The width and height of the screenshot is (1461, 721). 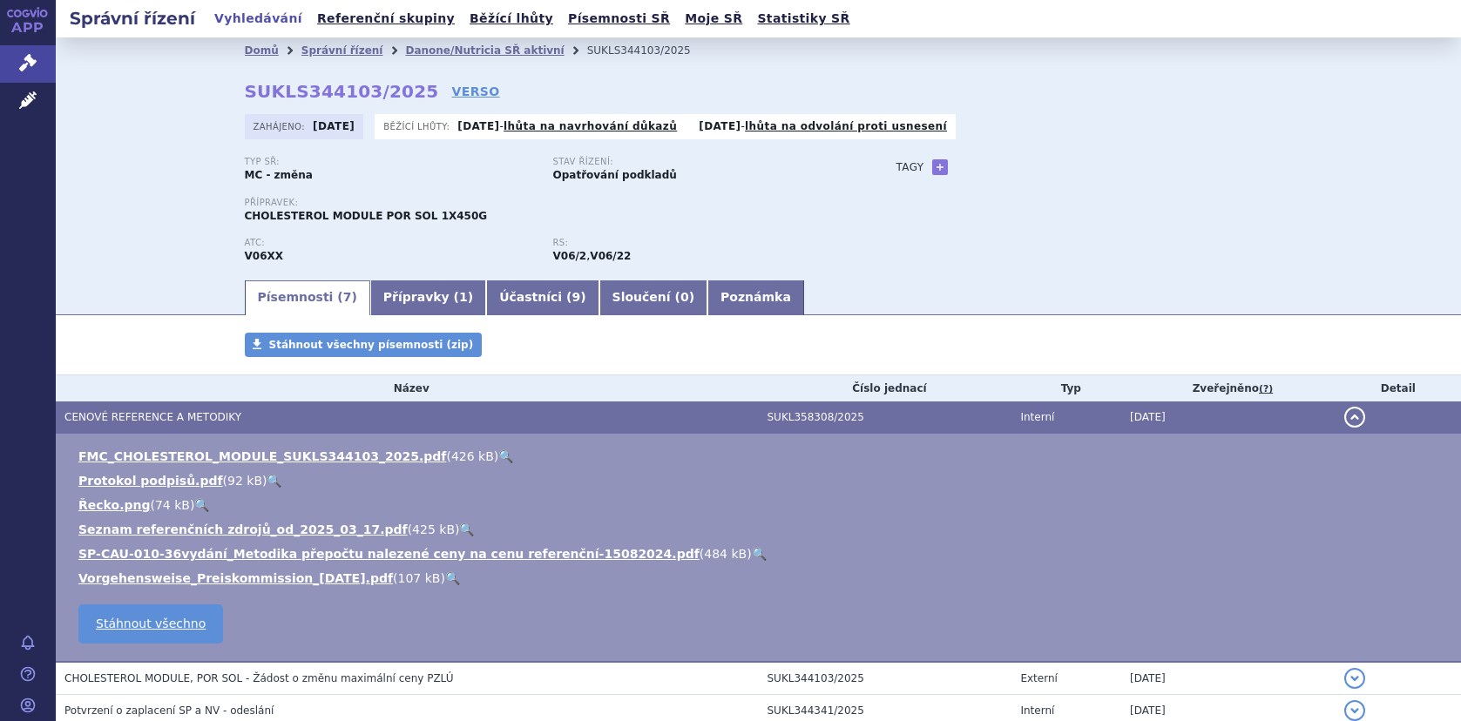 What do you see at coordinates (341, 91) in the screenshot?
I see `strong: SUKLS344103/2025` at bounding box center [341, 91].